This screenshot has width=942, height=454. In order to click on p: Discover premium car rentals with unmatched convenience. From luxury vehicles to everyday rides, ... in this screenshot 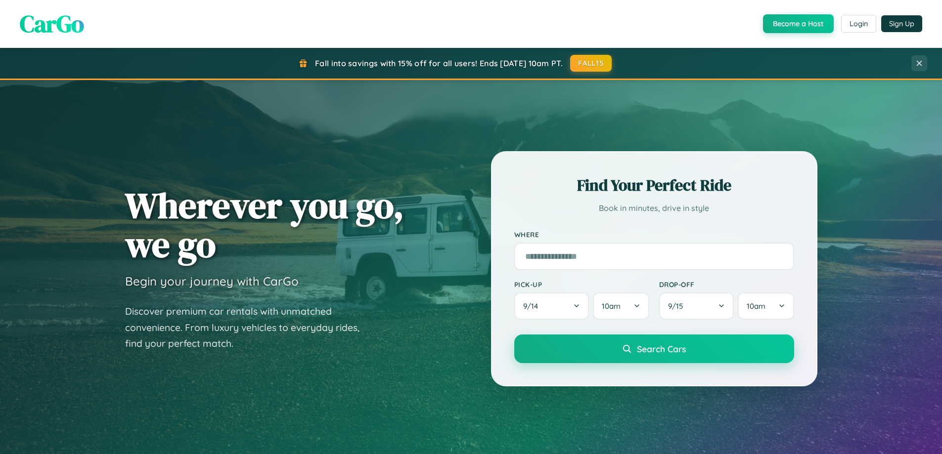, I will do `click(249, 328)`.